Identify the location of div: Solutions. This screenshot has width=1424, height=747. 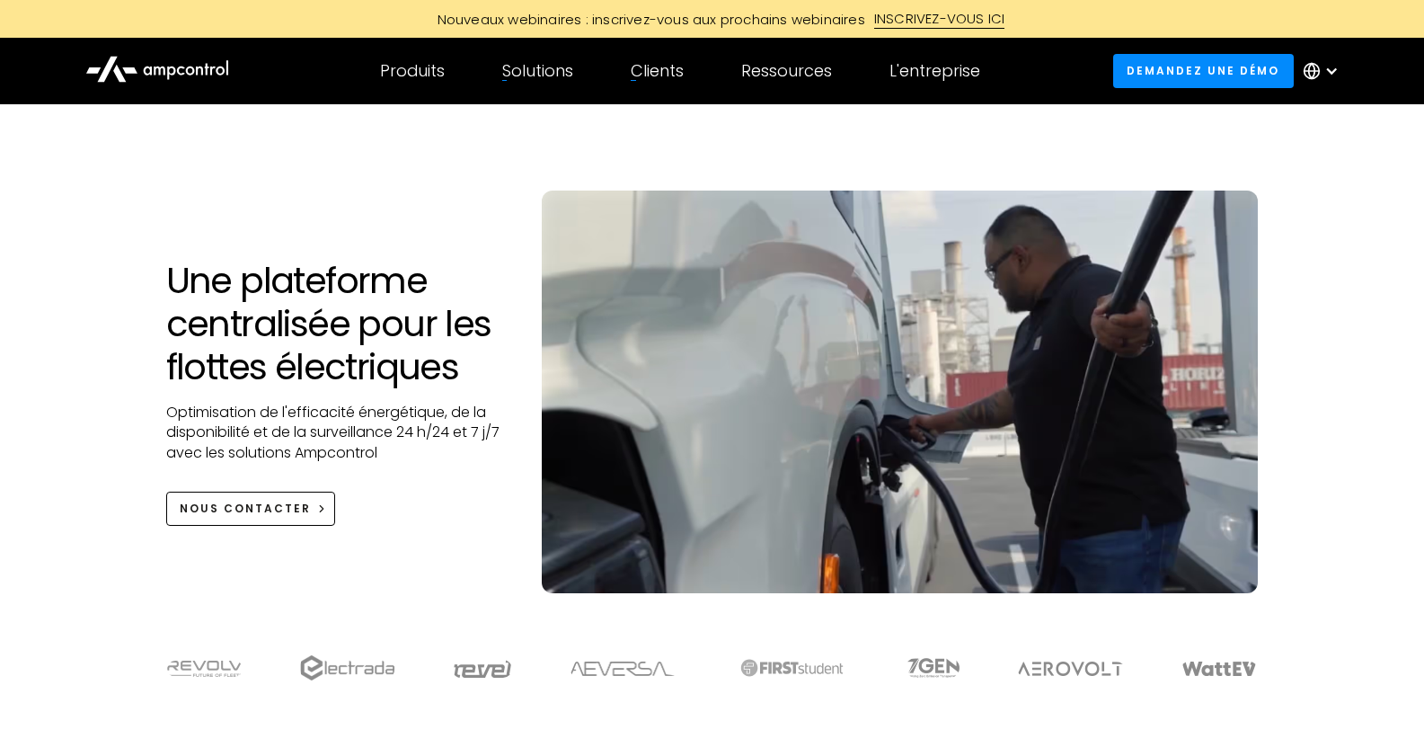
(537, 71).